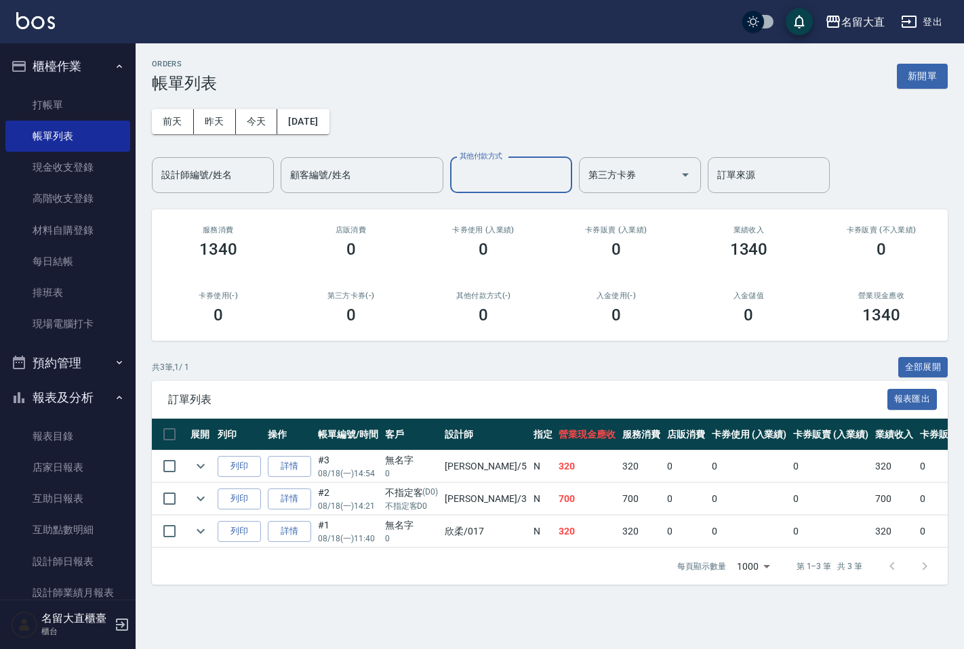  Describe the element at coordinates (527, 400) in the screenshot. I see `span: 訂單列表` at that location.